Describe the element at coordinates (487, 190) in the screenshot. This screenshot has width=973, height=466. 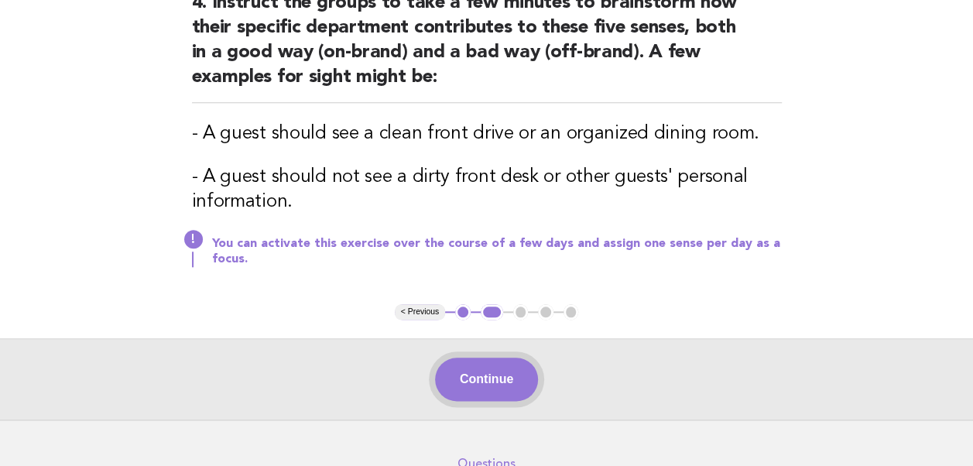
I see `h3: - A guest should not see a dirty front desk or other guests' personal information.` at that location.